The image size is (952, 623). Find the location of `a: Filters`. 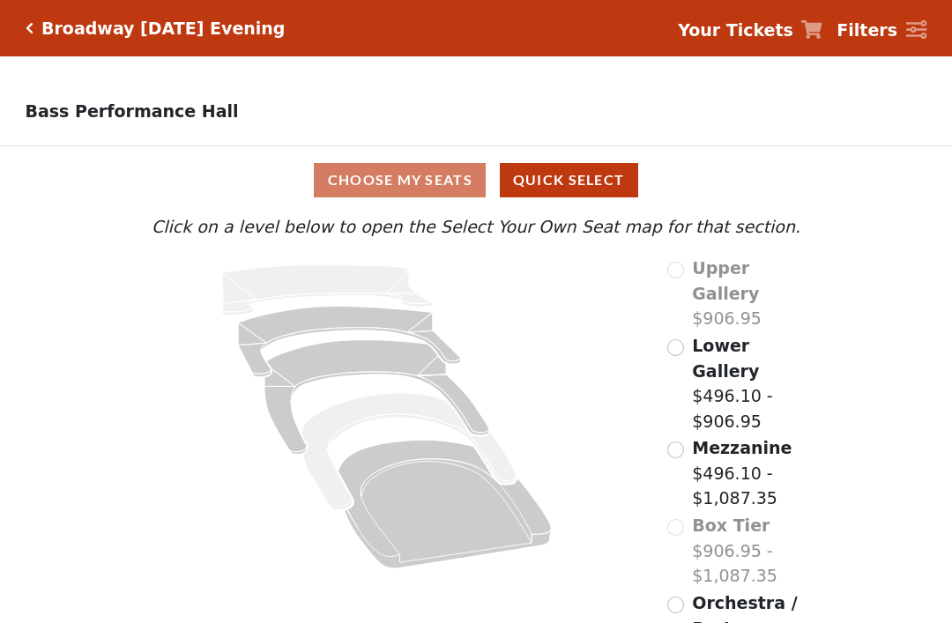

a: Filters is located at coordinates (882, 30).